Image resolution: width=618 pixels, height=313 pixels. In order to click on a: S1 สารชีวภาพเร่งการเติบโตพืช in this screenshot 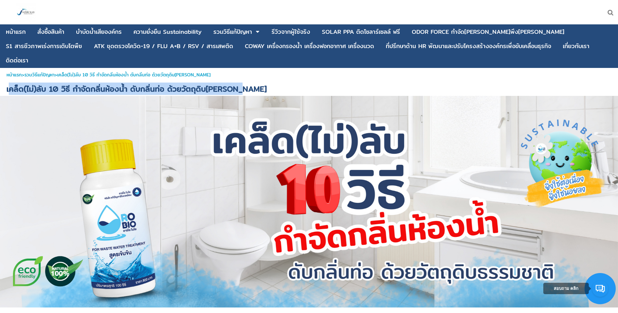, I will do `click(44, 46)`.